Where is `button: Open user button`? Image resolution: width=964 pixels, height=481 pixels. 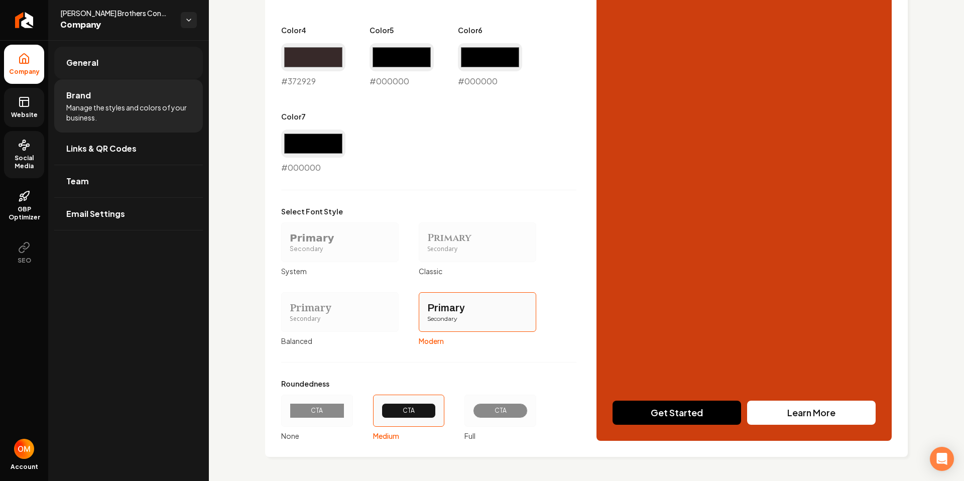
button: Open user button is located at coordinates (24, 449).